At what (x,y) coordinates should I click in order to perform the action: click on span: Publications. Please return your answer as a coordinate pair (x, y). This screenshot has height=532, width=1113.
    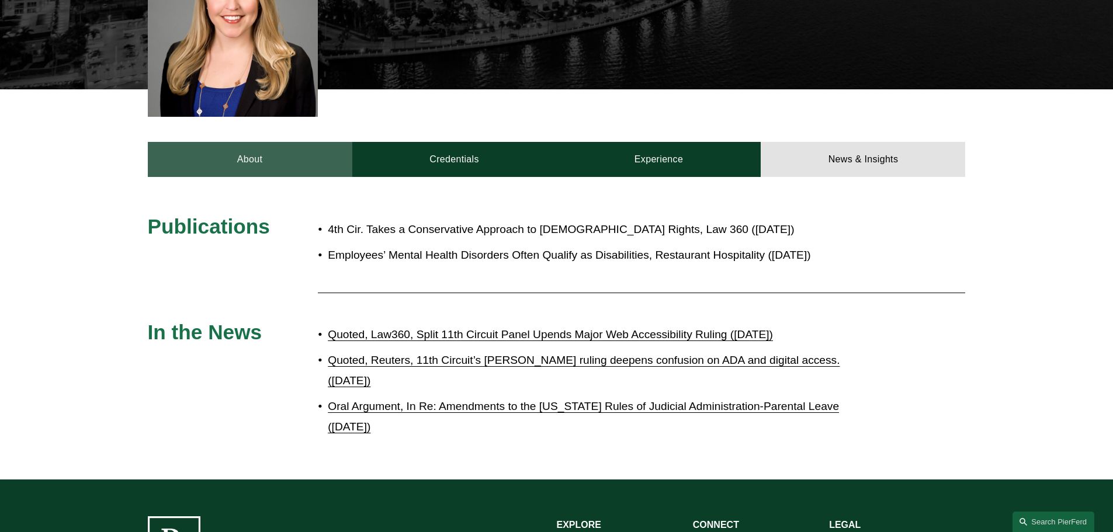
    Looking at the image, I should click on (209, 226).